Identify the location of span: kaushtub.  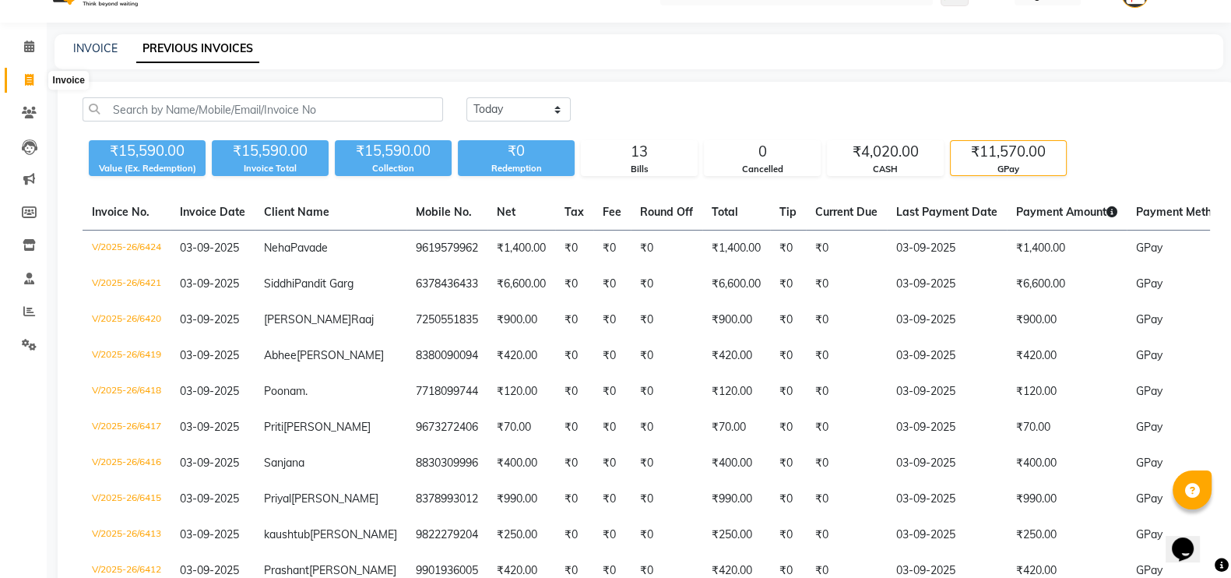
(287, 534).